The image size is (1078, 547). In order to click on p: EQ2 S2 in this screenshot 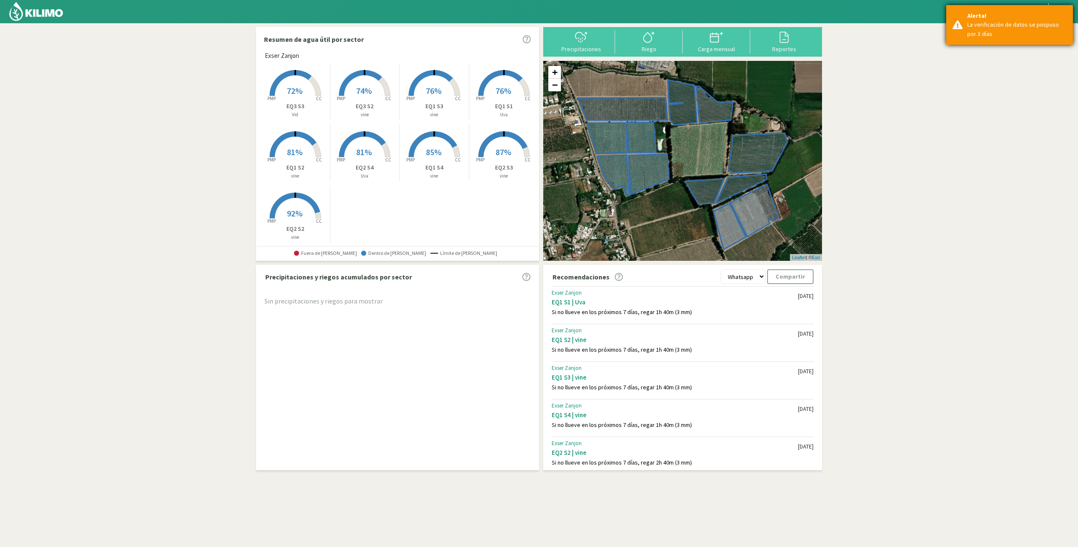, I will do `click(295, 229)`.